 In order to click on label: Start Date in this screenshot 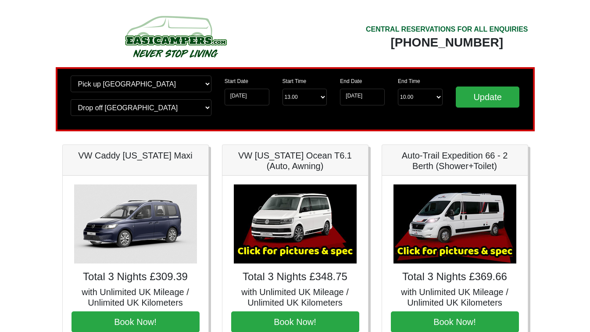, I will do `click(236, 81)`.